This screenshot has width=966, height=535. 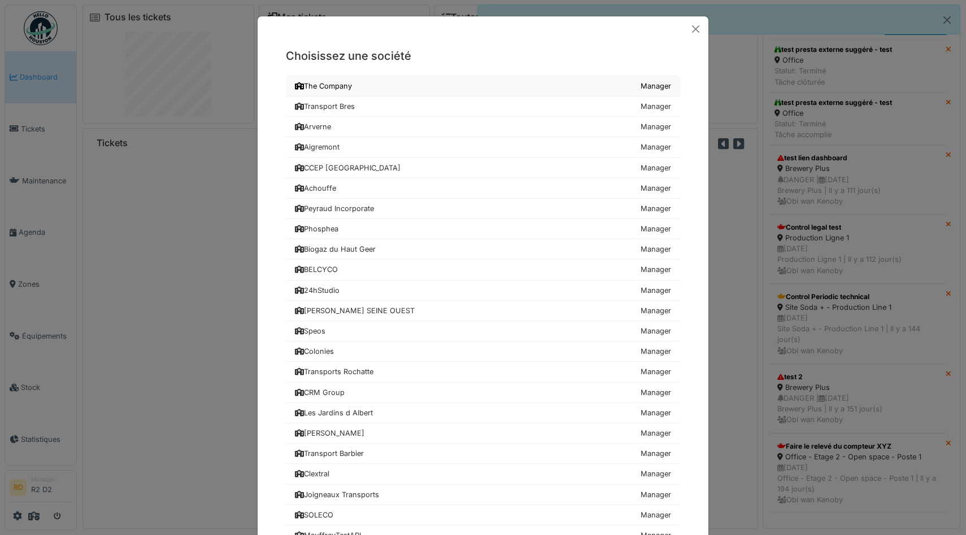 What do you see at coordinates (483, 331) in the screenshot?
I see `a: Speos Manager` at bounding box center [483, 331].